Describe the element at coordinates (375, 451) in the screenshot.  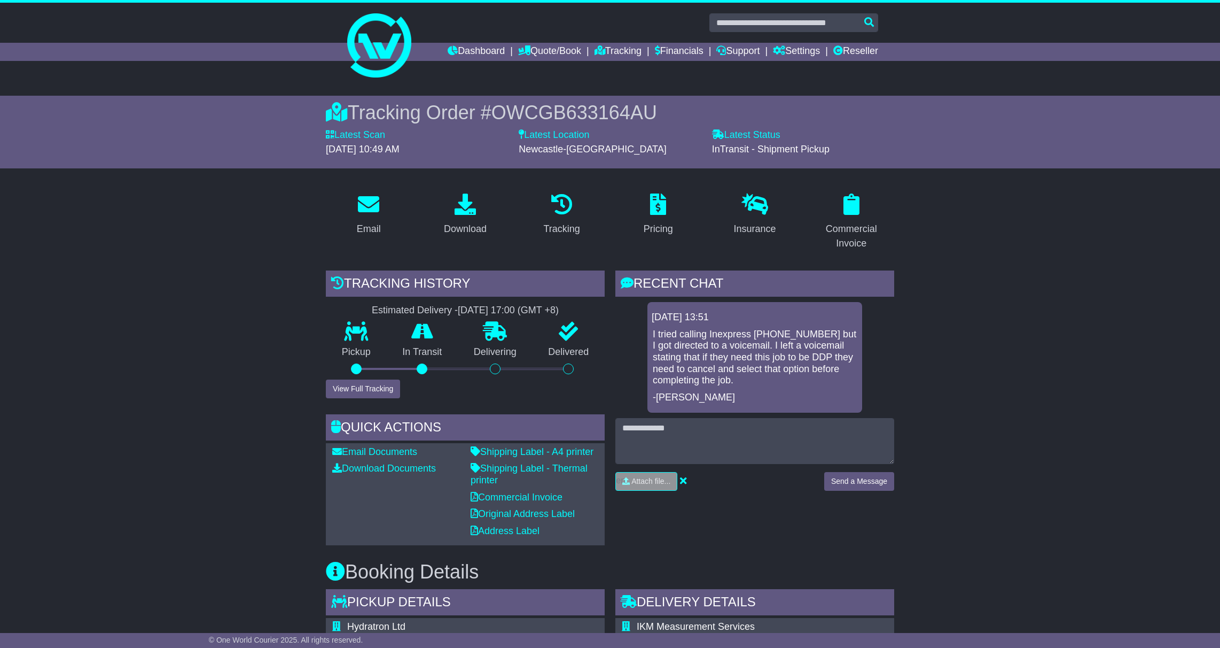
I see `a: Email Documents` at that location.